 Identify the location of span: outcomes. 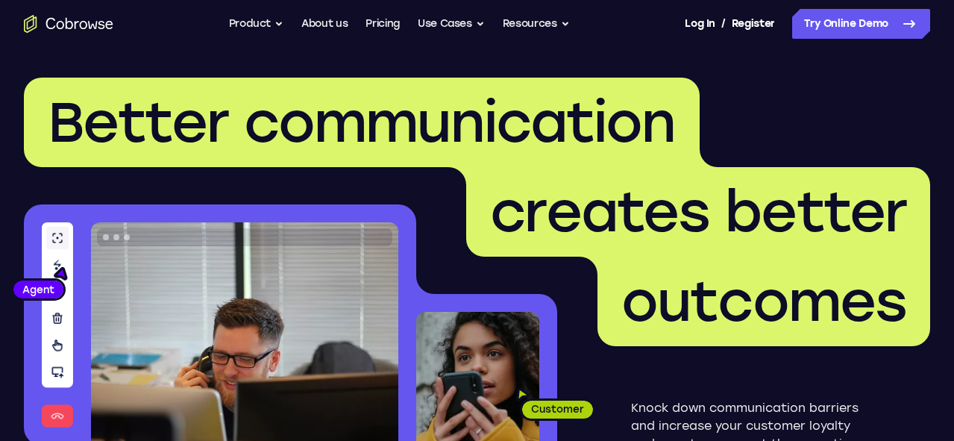
(764, 301).